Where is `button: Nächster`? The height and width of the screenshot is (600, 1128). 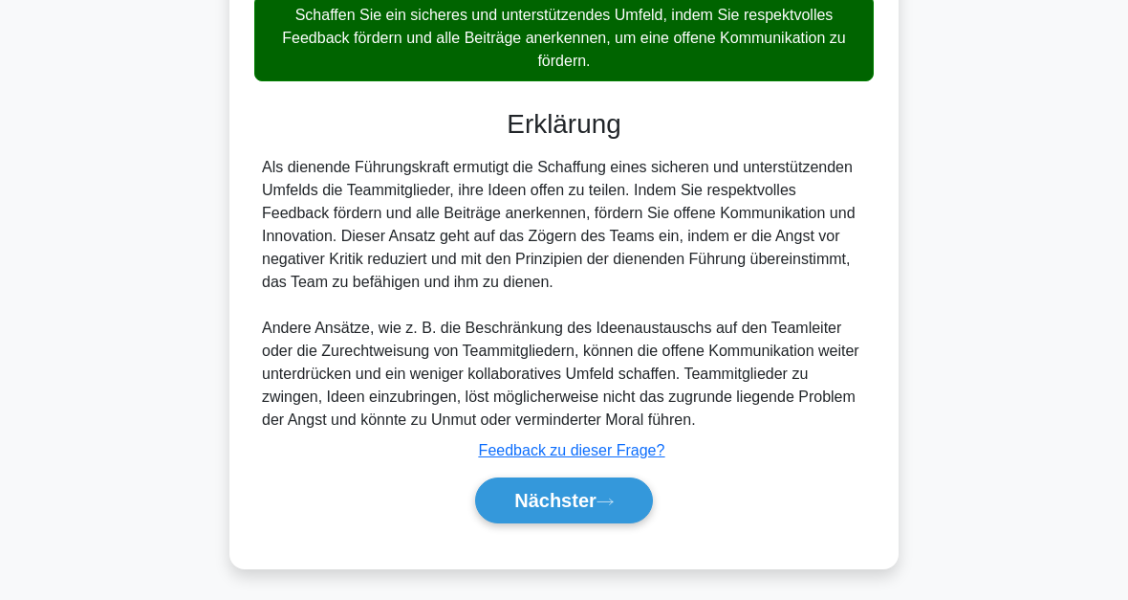 button: Nächster is located at coordinates (564, 500).